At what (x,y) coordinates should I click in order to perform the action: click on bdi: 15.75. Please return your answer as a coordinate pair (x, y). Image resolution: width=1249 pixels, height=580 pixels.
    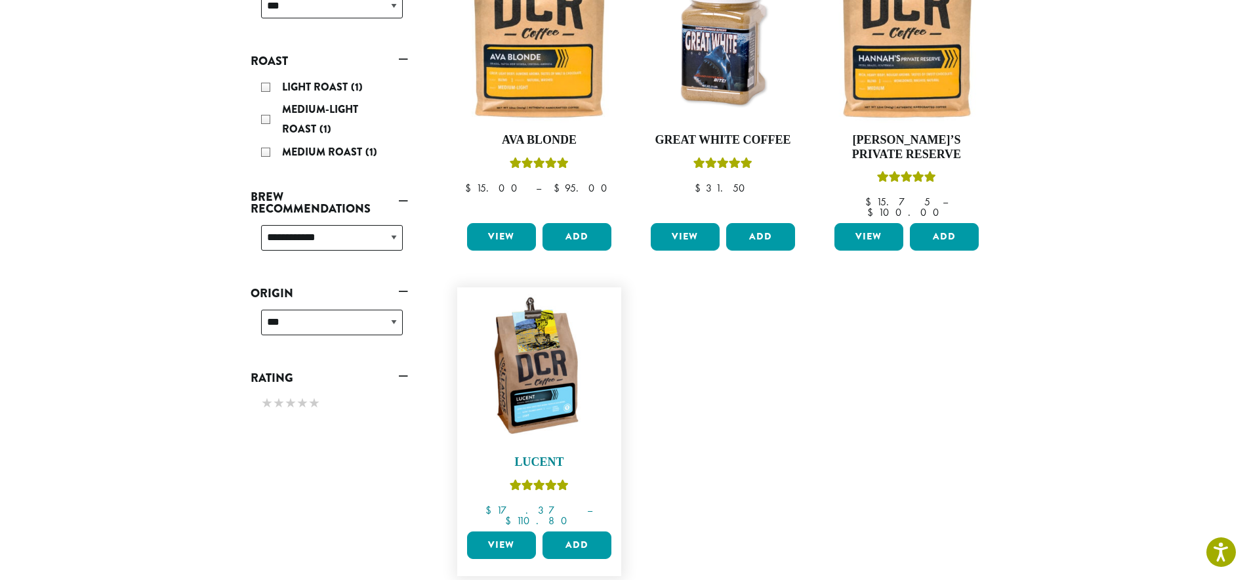
    Looking at the image, I should click on (898, 201).